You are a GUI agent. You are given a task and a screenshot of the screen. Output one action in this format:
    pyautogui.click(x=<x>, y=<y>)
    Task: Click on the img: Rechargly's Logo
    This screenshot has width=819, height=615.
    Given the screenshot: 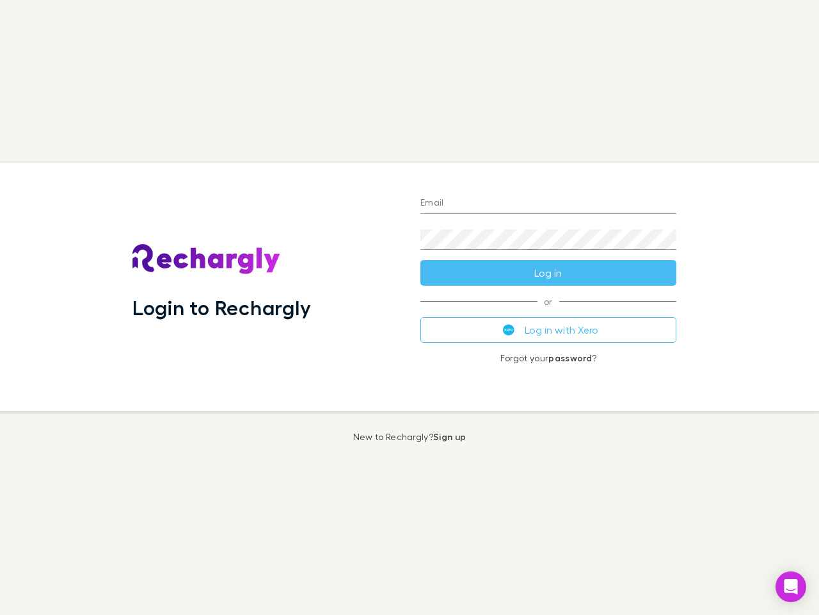 What is the action you would take?
    pyautogui.click(x=207, y=259)
    